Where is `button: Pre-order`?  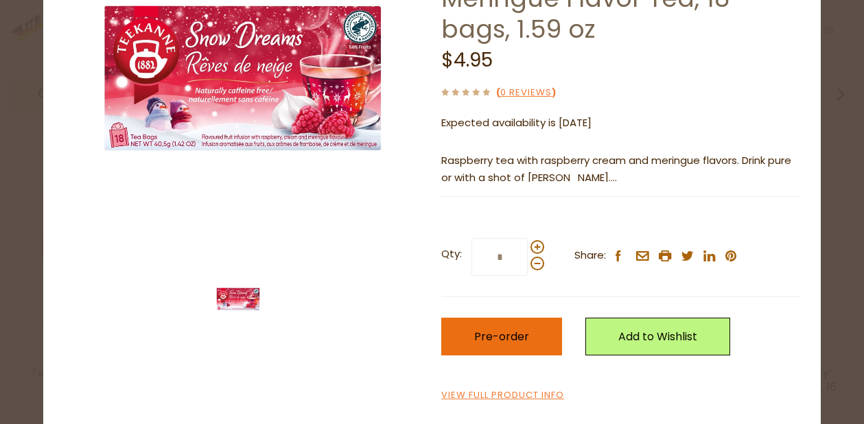
button: Pre-order is located at coordinates (502, 336).